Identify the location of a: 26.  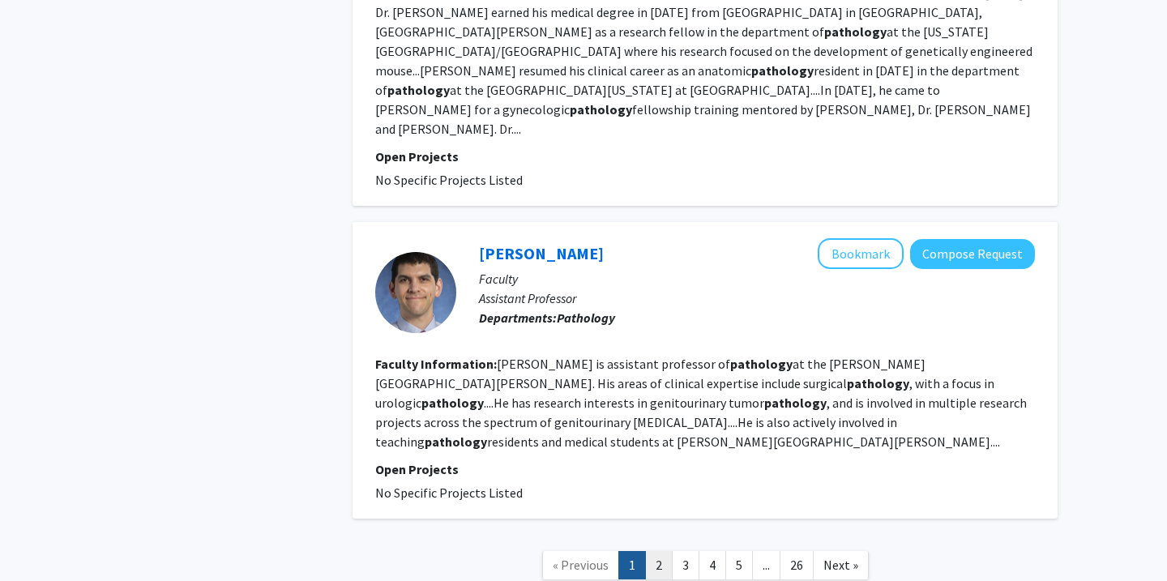
(797, 565).